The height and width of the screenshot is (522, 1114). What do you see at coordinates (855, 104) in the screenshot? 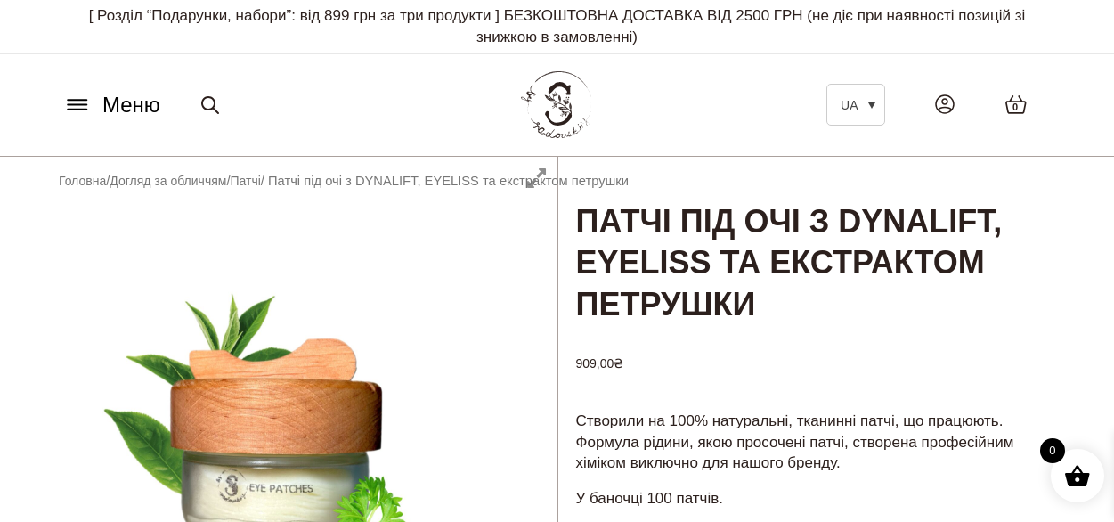
I see `a: UA` at bounding box center [855, 104].